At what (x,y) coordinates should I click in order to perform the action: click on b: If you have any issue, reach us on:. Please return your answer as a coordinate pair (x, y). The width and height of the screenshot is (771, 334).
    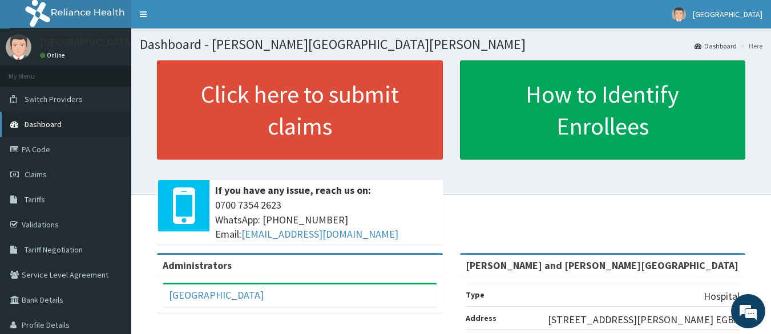
    Looking at the image, I should click on (293, 190).